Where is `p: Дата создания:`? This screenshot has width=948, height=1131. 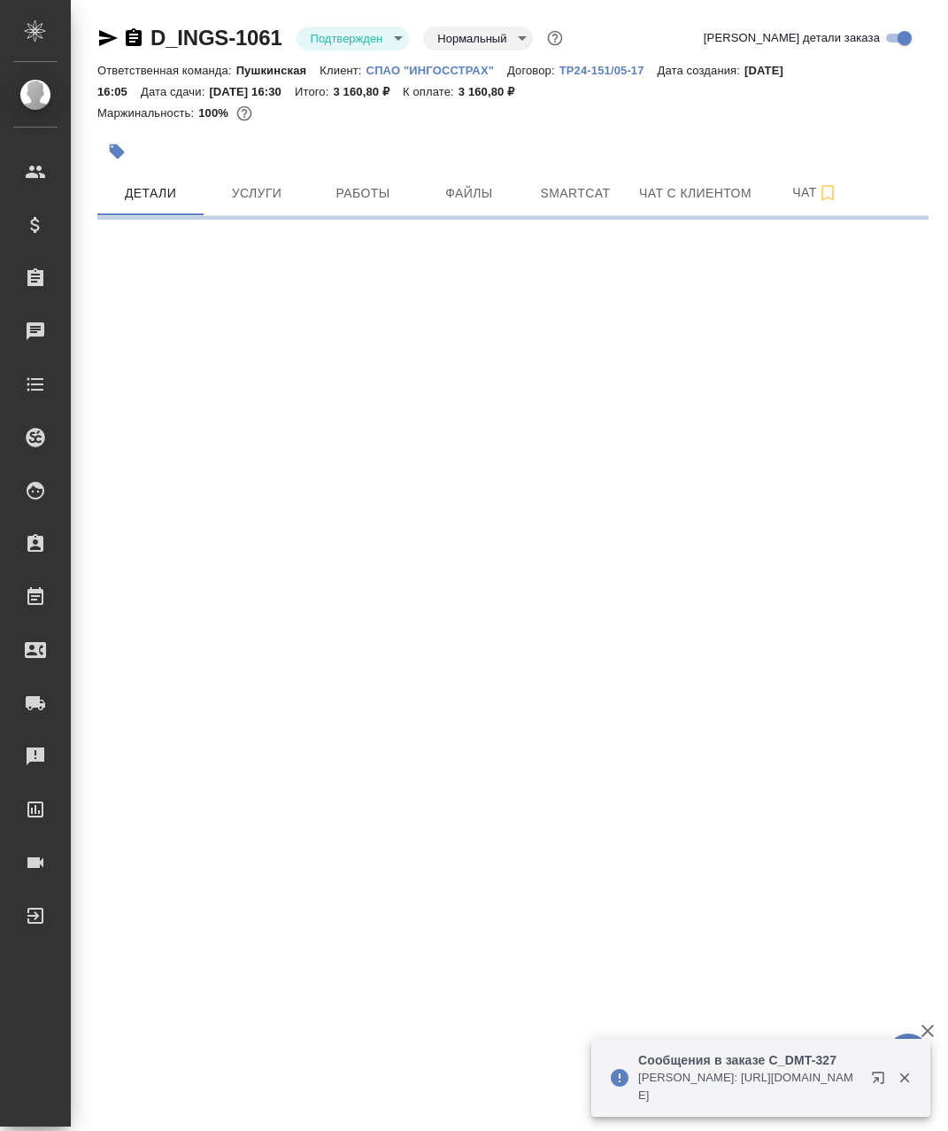 p: Дата создания: is located at coordinates (701, 70).